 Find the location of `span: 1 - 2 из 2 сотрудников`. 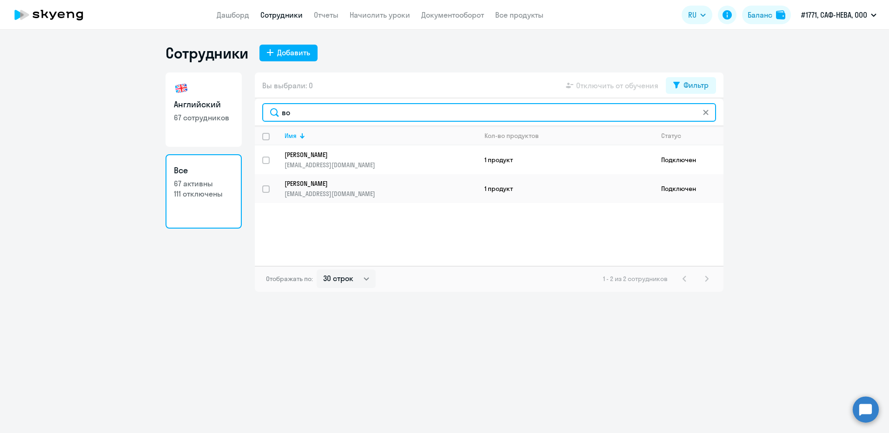

span: 1 - 2 из 2 сотрудников is located at coordinates (635, 279).